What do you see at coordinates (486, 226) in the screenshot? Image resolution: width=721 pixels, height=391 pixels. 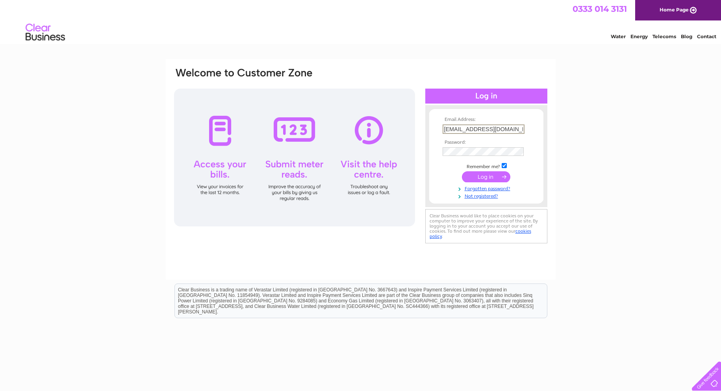 I see `div: Clear Business would like to place cookies on your computer to improve your experience of the sit...` at bounding box center [486, 226].